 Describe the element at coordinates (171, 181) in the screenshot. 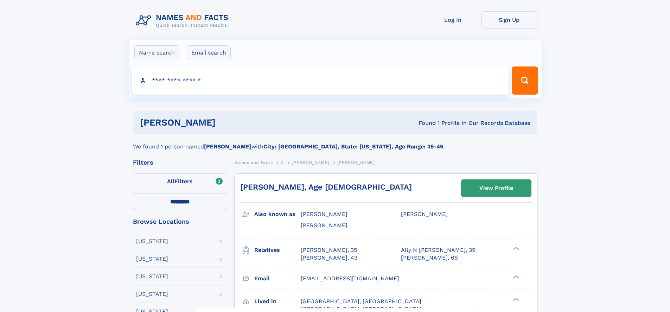

I see `span: All` at that location.